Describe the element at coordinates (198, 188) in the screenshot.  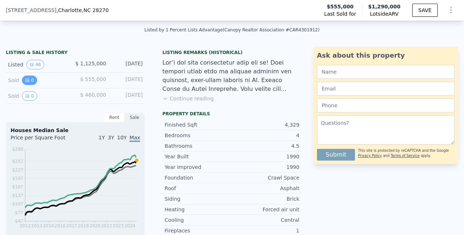
I see `div: Roof` at that location.